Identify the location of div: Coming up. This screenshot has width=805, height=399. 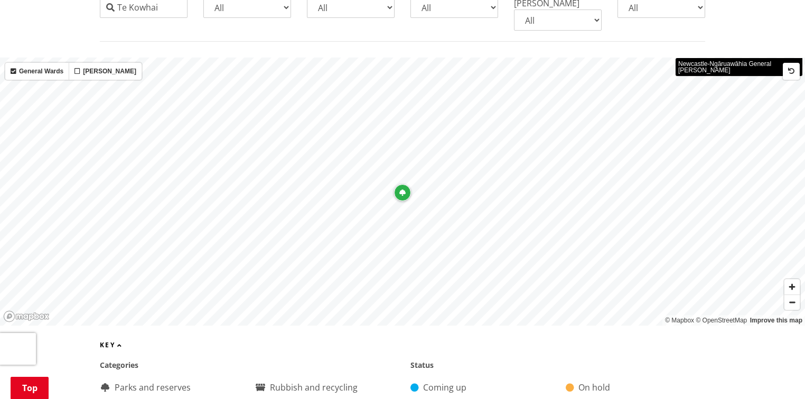
(480, 388).